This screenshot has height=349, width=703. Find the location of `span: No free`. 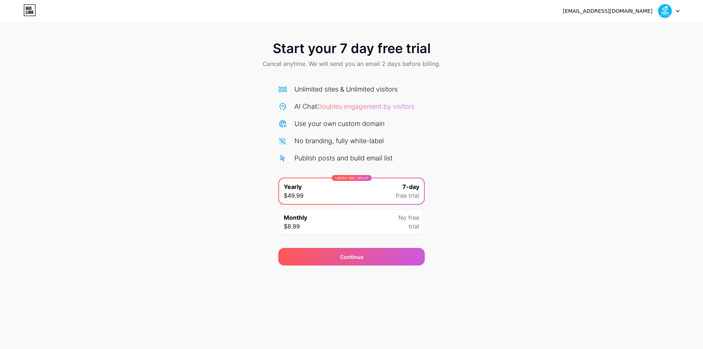

span: No free is located at coordinates (409, 217).